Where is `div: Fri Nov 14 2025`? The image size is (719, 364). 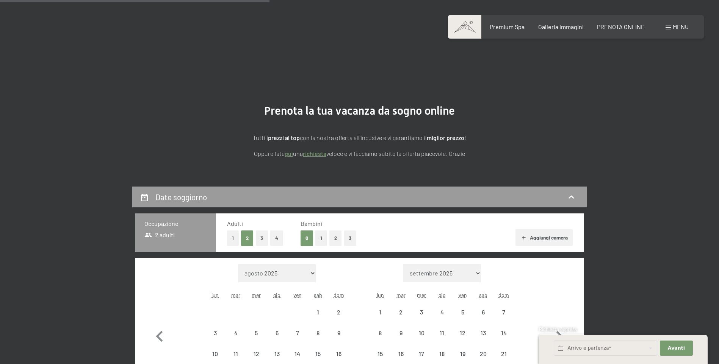 div: Fri Nov 14 2025 is located at coordinates (297, 354).